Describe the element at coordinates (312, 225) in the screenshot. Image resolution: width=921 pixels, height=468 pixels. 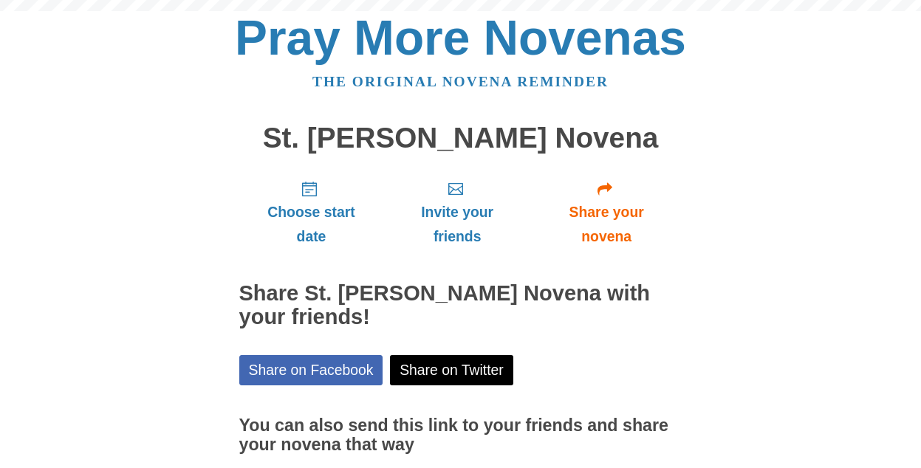
I see `span: Choose start date` at that location.